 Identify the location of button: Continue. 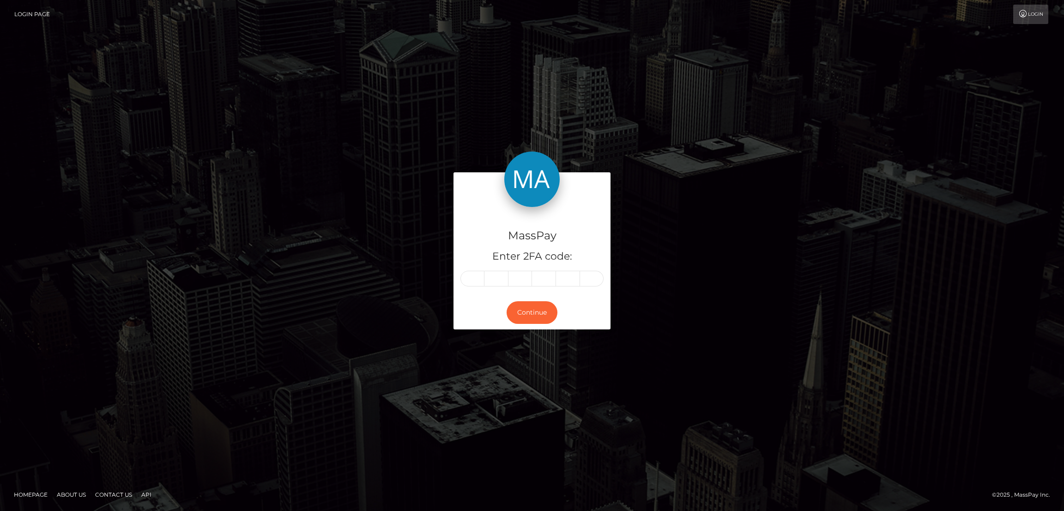
(532, 312).